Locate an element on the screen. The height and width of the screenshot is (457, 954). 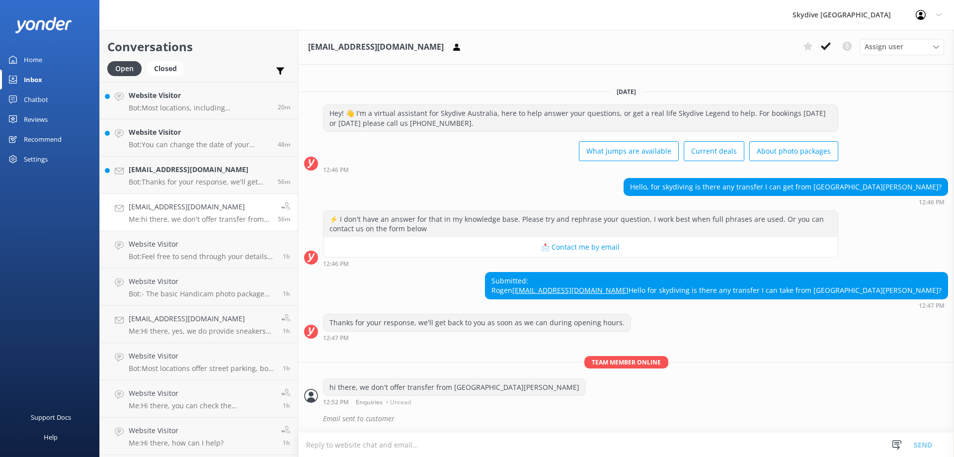
h2: Conversations is located at coordinates (199, 47).